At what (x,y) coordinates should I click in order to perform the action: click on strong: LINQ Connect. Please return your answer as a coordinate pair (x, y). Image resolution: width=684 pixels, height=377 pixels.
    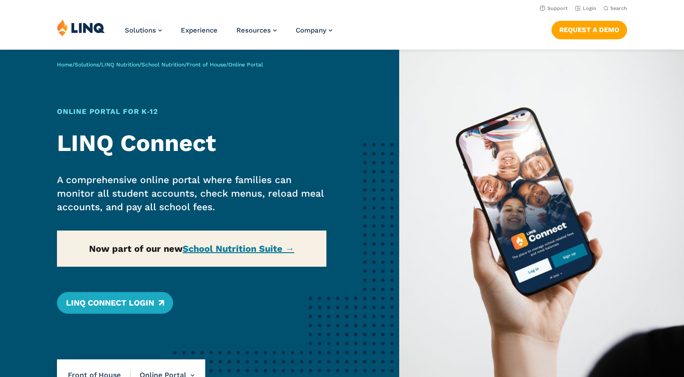
    Looking at the image, I should click on (136, 143).